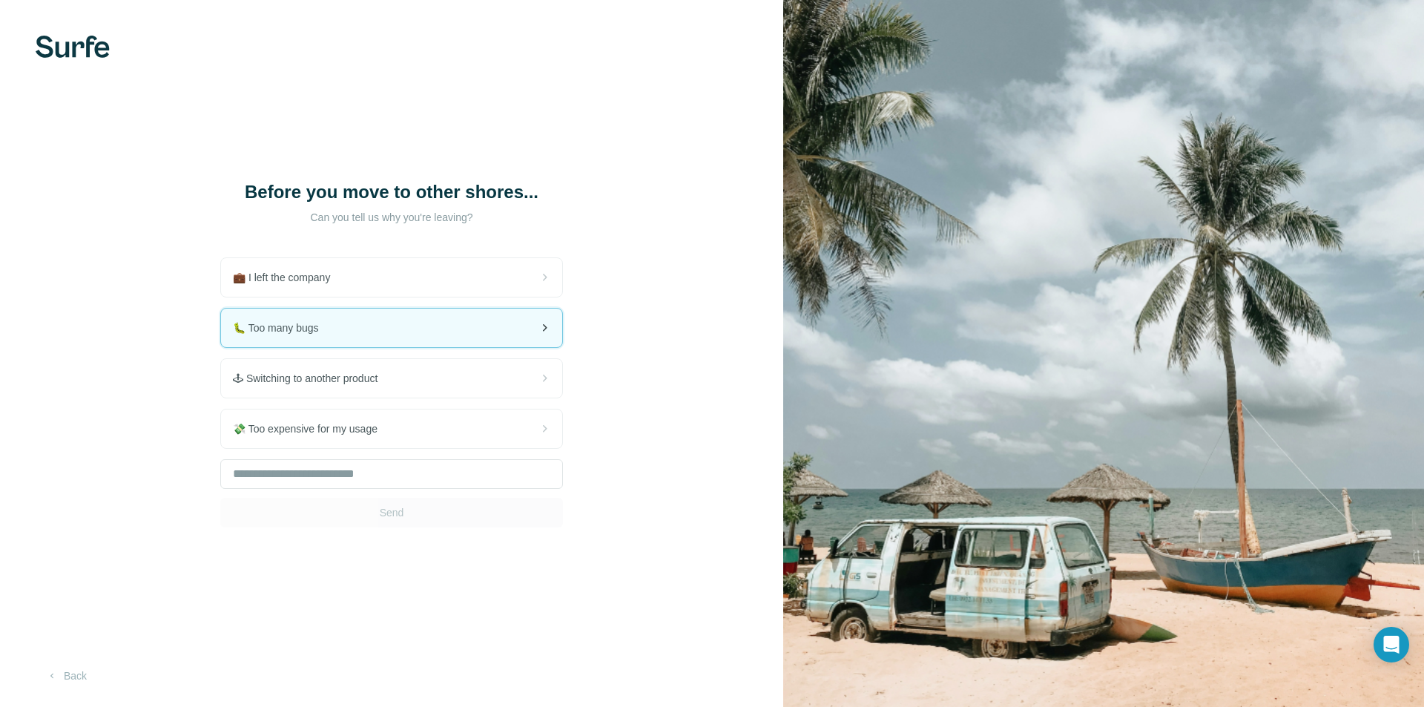 The image size is (1424, 707). Describe the element at coordinates (282, 328) in the screenshot. I see `span: 🐛 Too many bugs` at that location.